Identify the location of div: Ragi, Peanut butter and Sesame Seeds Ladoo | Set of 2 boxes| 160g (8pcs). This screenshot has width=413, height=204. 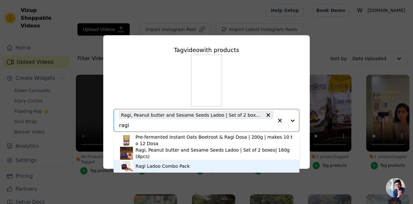
(214, 153).